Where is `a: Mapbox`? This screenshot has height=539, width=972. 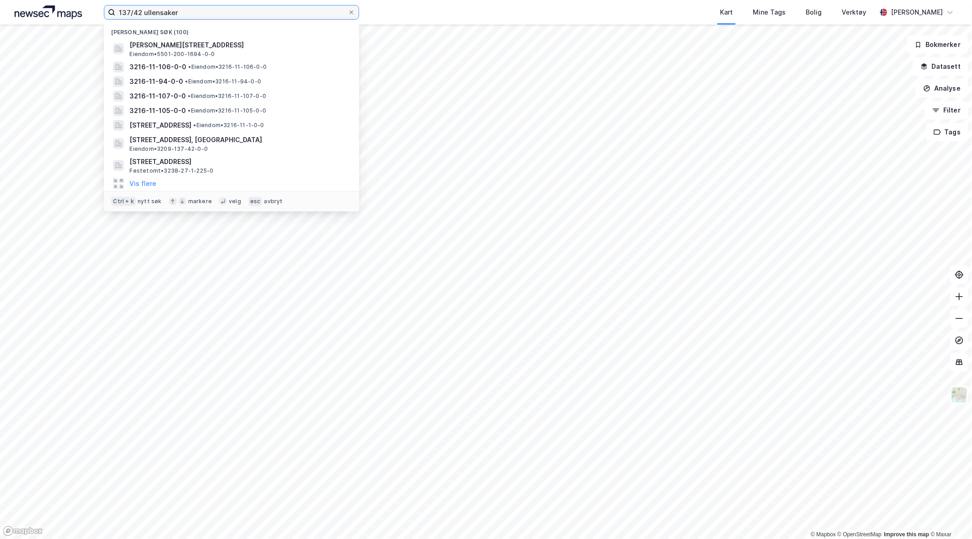 a: Mapbox is located at coordinates (823, 535).